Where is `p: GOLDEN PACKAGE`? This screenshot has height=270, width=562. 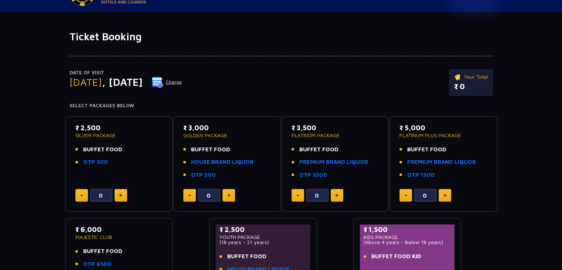
p: GOLDEN PACKAGE is located at coordinates (227, 135).